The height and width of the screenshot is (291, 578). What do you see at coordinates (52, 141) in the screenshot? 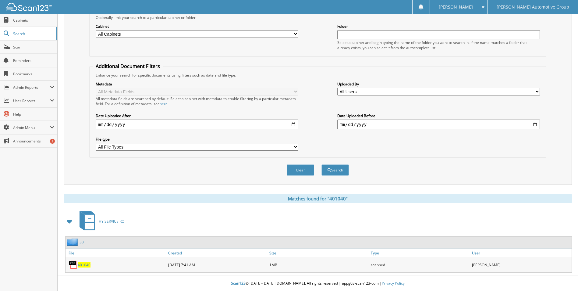
I see `div: 1` at bounding box center [52, 141].